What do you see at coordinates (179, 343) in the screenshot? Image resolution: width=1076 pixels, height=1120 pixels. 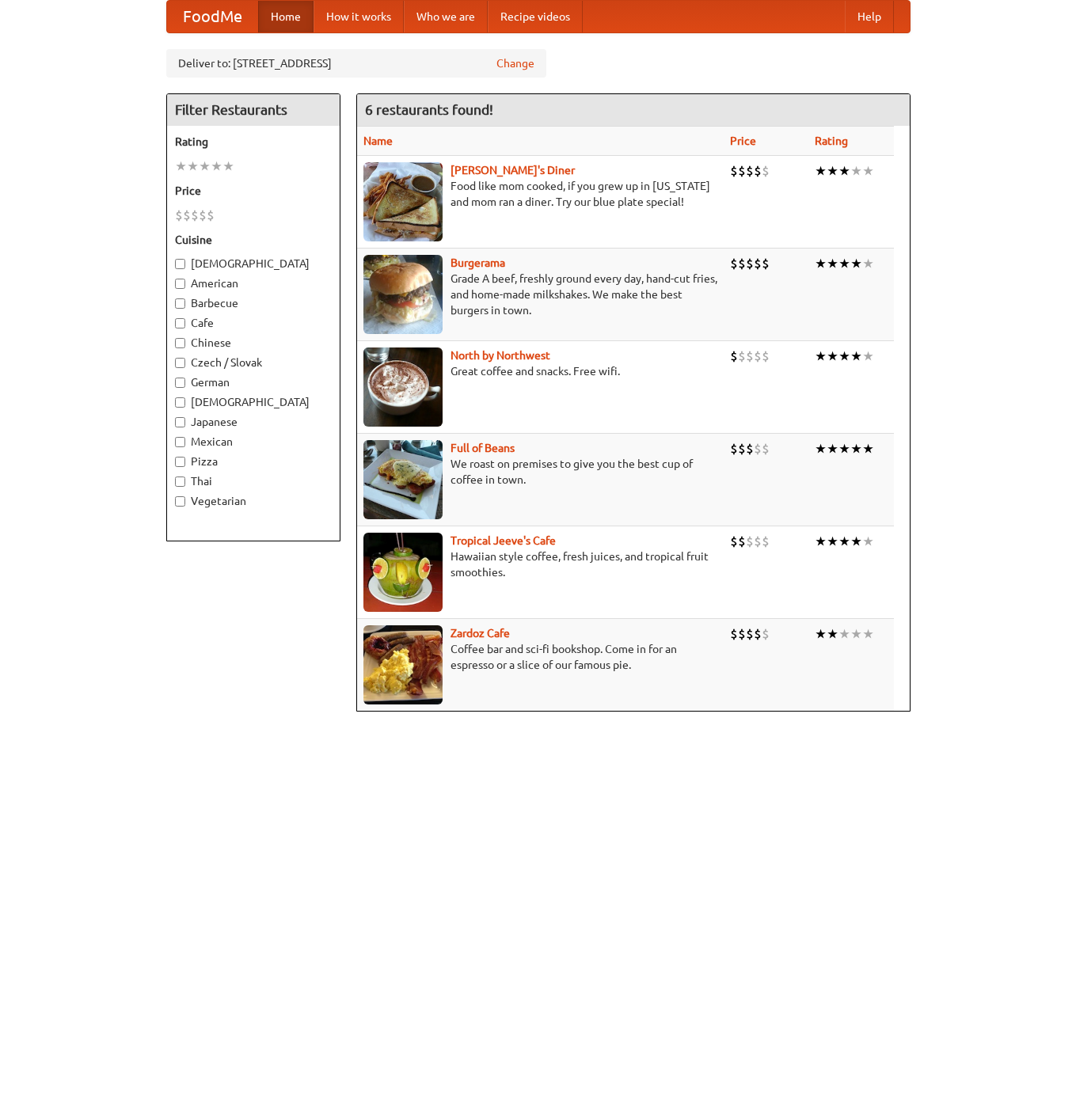 I see `input: Chinese` at bounding box center [179, 343].